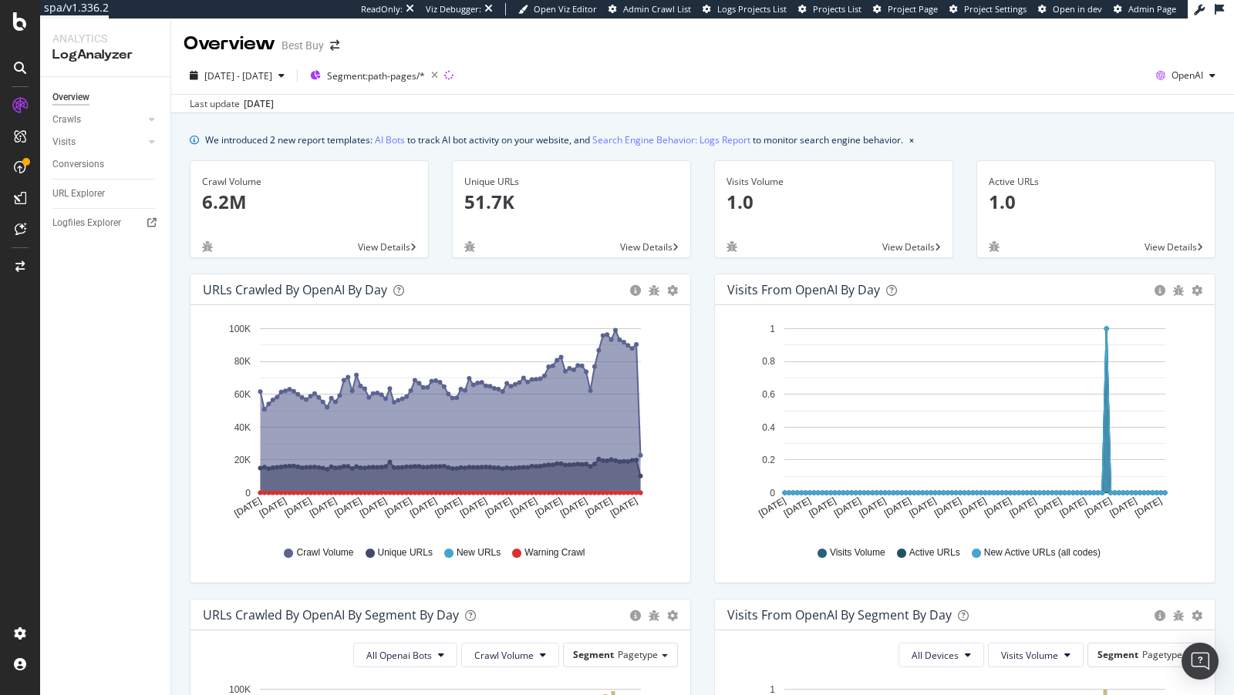 Image resolution: width=1234 pixels, height=695 pixels. What do you see at coordinates (331, 615) in the screenshot?
I see `div: URLs Crawled by OpenAI By Segment By Day` at bounding box center [331, 615].